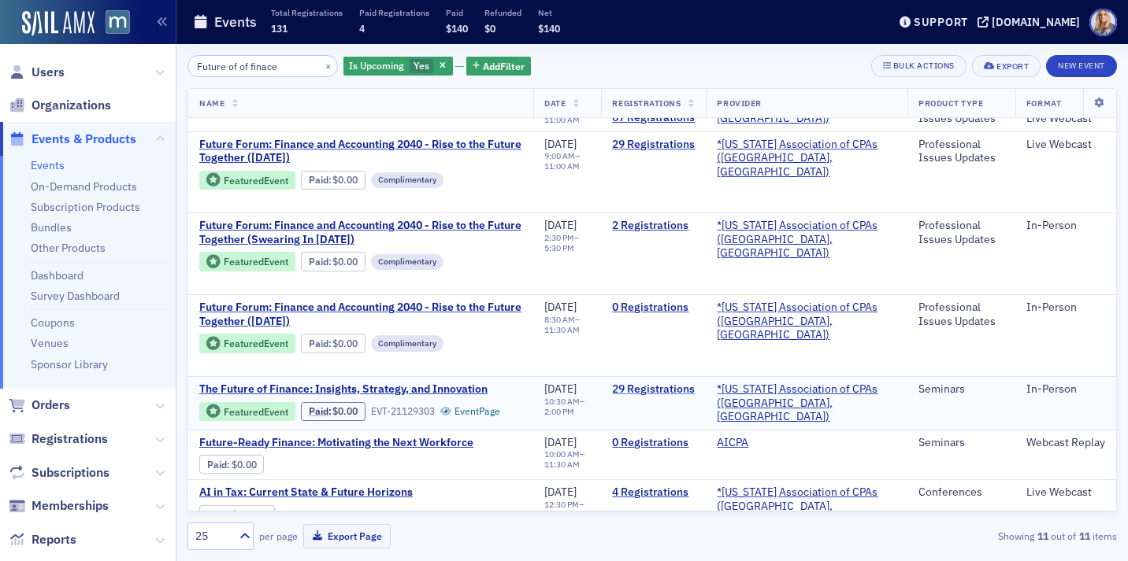 The height and width of the screenshot is (561, 1128). Describe the element at coordinates (470, 411) in the screenshot. I see `a: EventPage` at that location.